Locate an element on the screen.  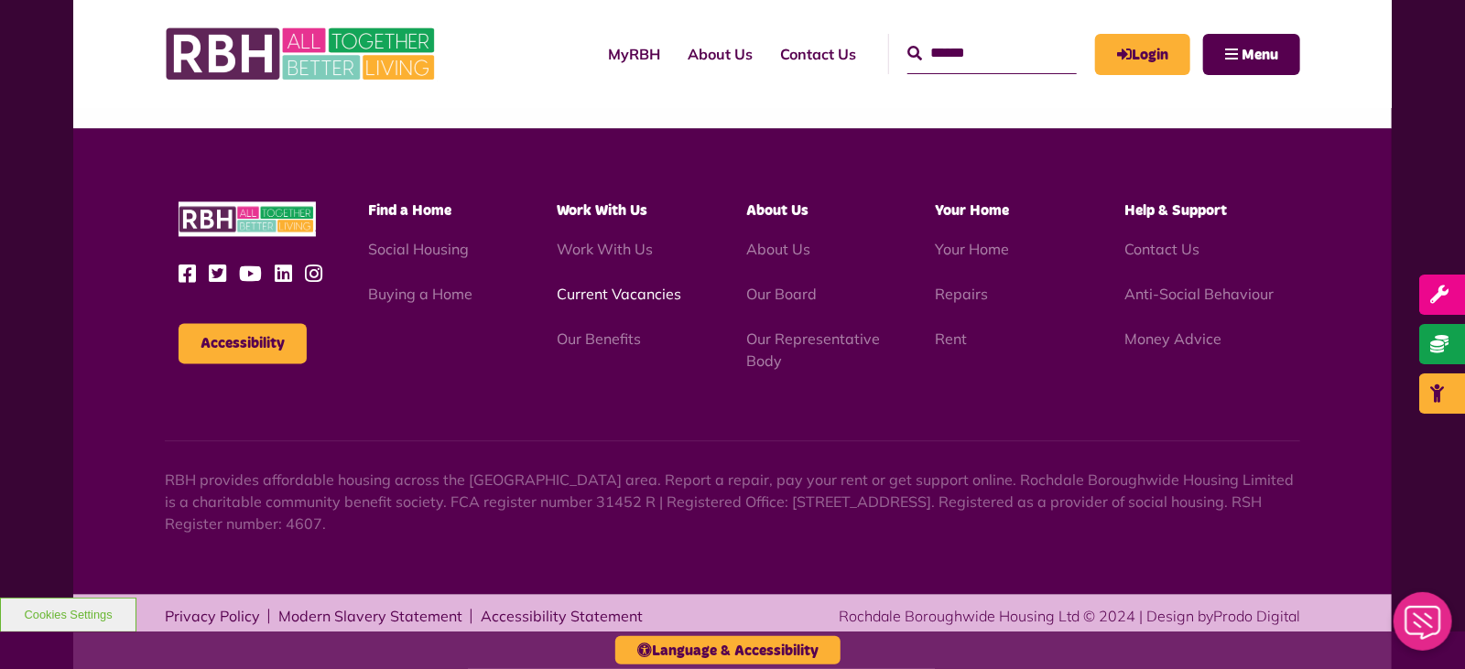
a: Modern Slavery Statement - open in a new tab is located at coordinates (370, 616).